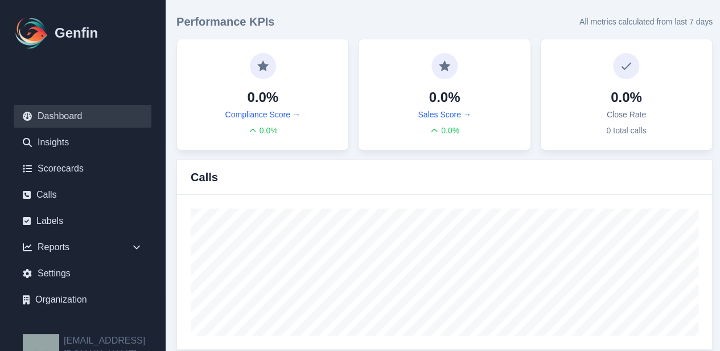 The height and width of the screenshot is (351, 720). What do you see at coordinates (626, 114) in the screenshot?
I see `p: Close Rate` at bounding box center [626, 114].